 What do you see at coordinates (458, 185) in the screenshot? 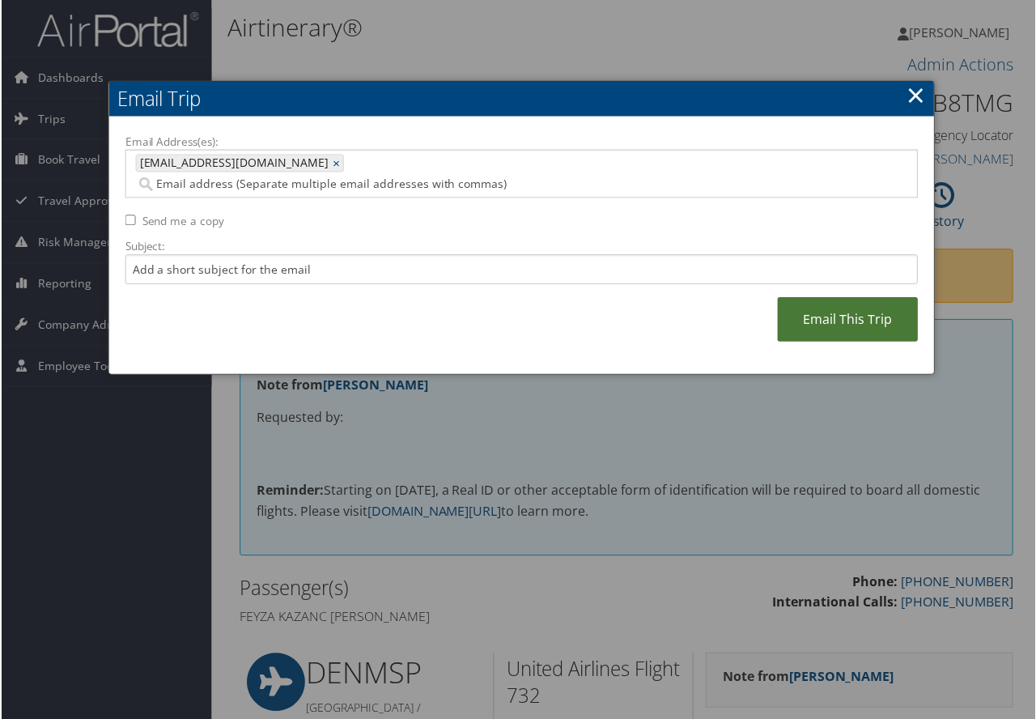
I see `input: Email address (Separate multiple email addresses with commas)` at bounding box center [458, 185].